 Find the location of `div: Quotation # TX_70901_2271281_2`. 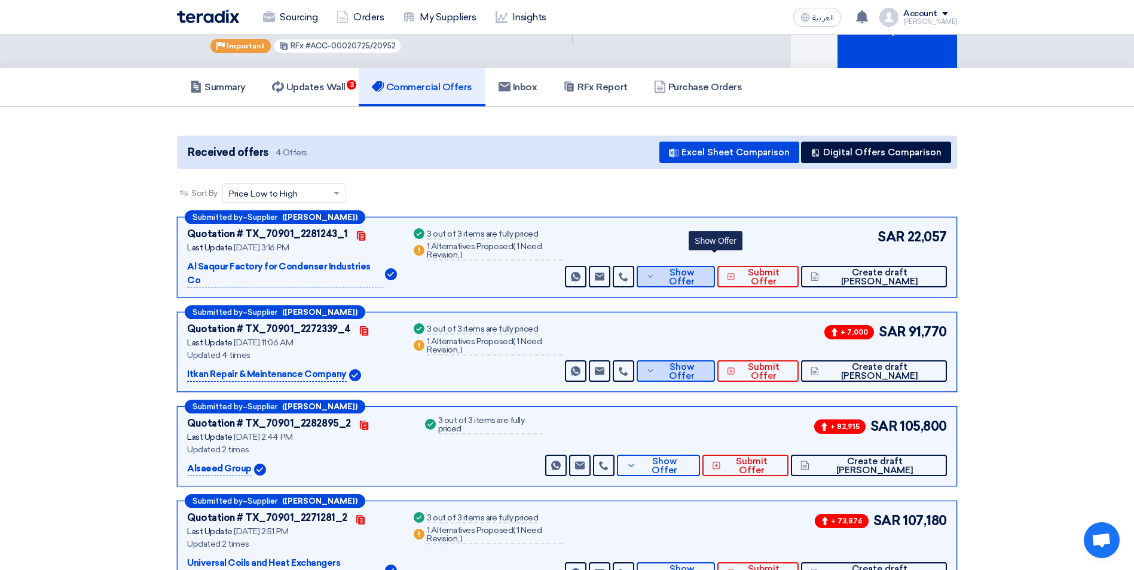

div: Quotation # TX_70901_2271281_2 is located at coordinates (267, 518).